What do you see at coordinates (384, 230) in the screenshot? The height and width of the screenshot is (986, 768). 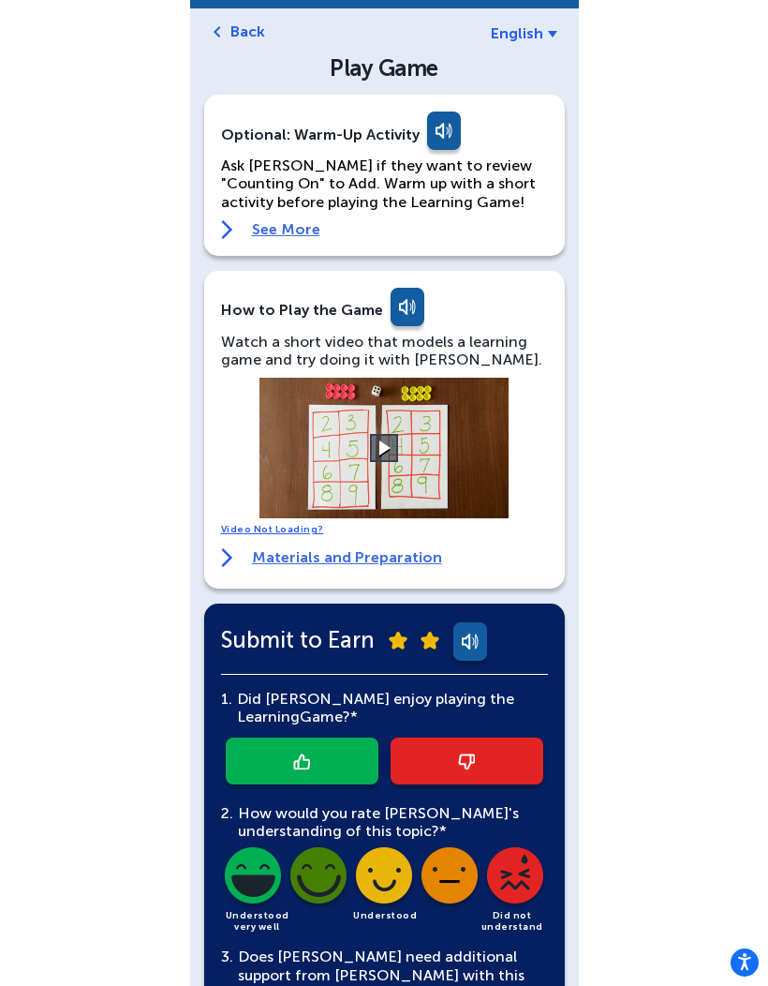 I see `a: See More` at bounding box center [384, 230].